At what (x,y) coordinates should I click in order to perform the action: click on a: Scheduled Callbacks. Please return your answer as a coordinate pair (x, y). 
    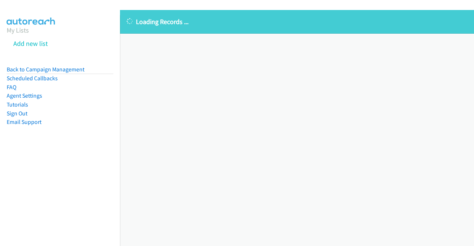
    Looking at the image, I should click on (32, 78).